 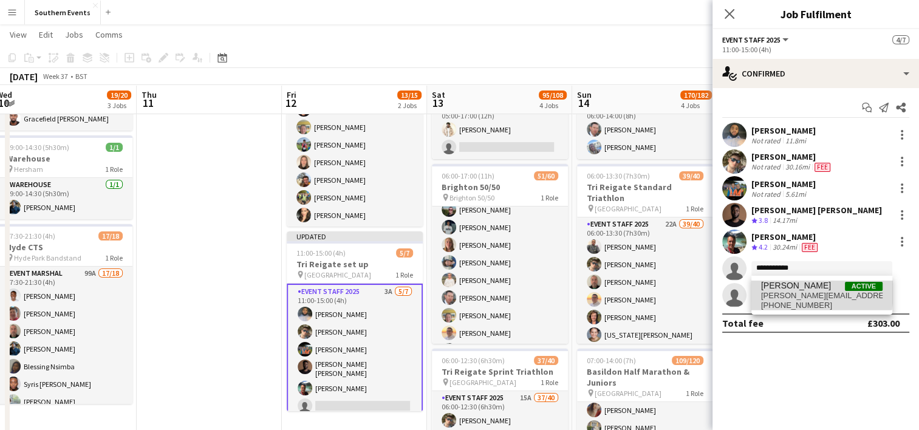 What do you see at coordinates (74, 35) in the screenshot?
I see `span: Jobs` at bounding box center [74, 35].